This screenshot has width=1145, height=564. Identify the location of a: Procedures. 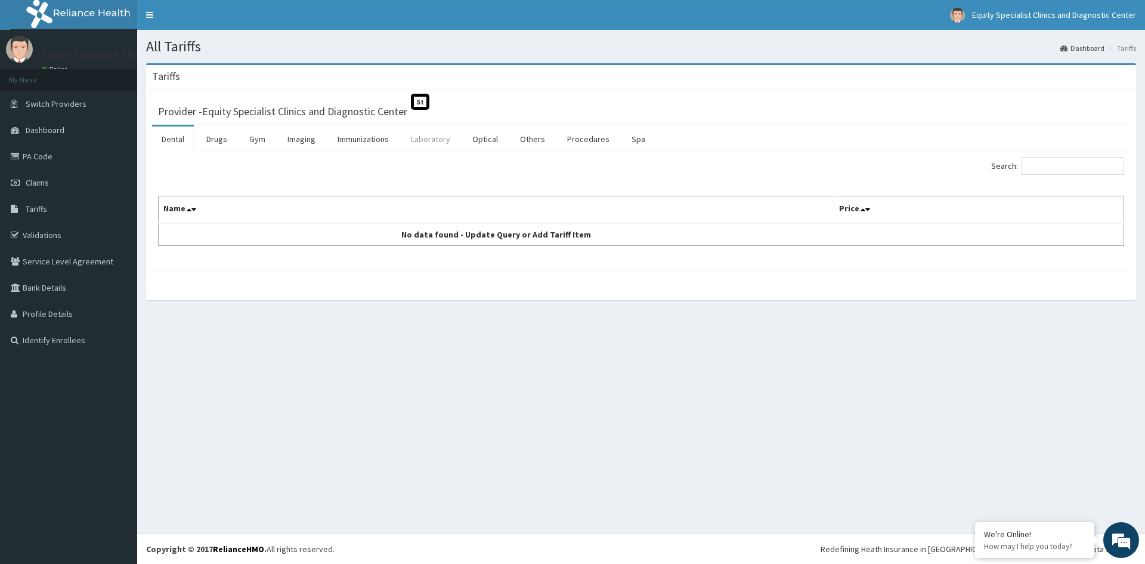
(588, 139).